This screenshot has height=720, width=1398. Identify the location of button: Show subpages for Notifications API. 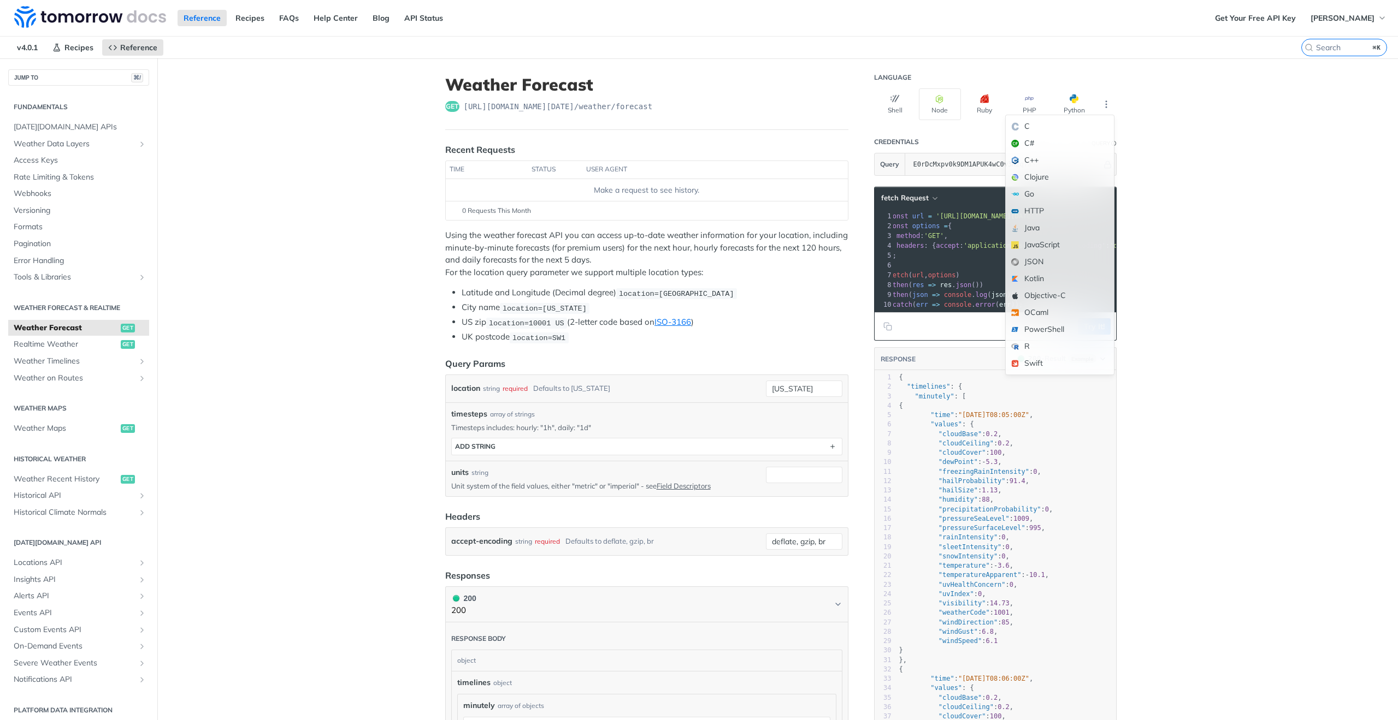
(142, 680).